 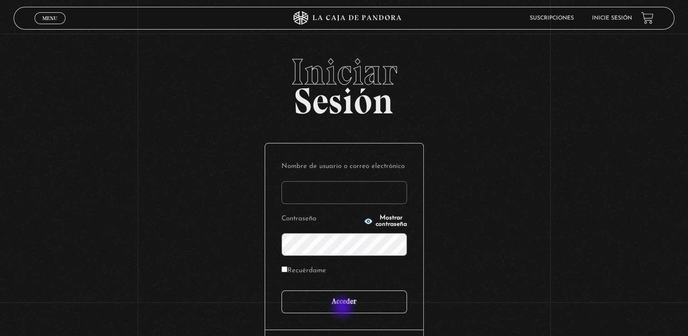 What do you see at coordinates (284, 269) in the screenshot?
I see `input: Recuérdame` at bounding box center [284, 269].